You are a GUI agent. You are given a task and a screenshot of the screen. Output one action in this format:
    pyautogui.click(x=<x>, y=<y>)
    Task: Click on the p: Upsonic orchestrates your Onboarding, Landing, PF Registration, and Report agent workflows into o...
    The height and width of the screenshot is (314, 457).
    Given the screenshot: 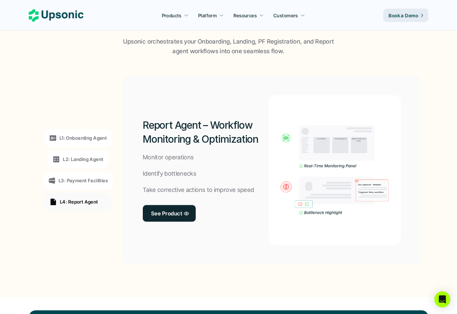 What is the action you would take?
    pyautogui.click(x=229, y=47)
    